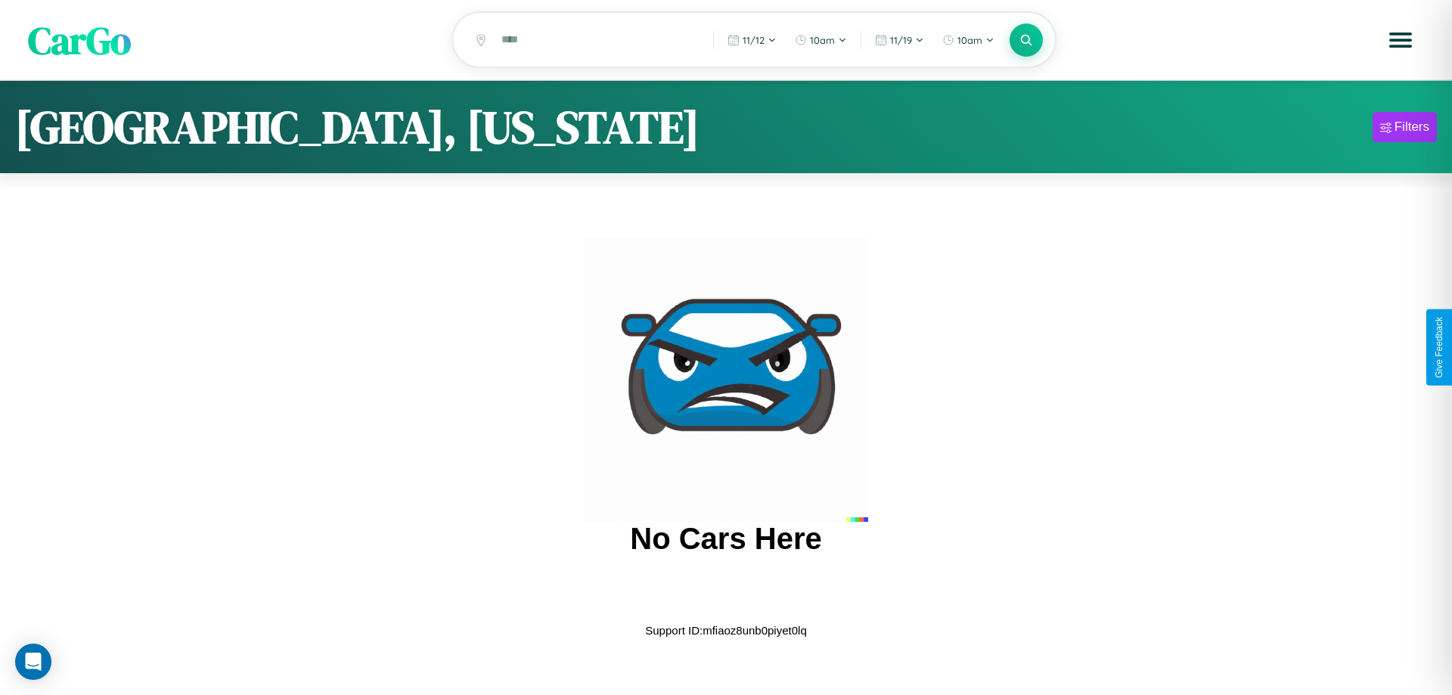  I want to click on div: Filters, so click(1412, 127).